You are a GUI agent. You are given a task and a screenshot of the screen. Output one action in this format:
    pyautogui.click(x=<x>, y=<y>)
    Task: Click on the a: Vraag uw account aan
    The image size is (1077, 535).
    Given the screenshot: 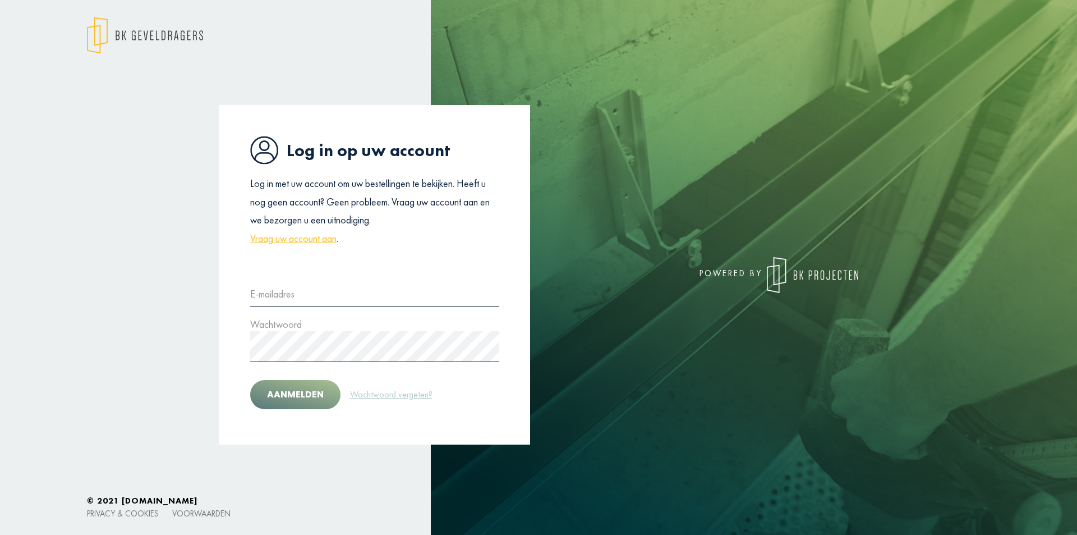 What is the action you would take?
    pyautogui.click(x=293, y=238)
    